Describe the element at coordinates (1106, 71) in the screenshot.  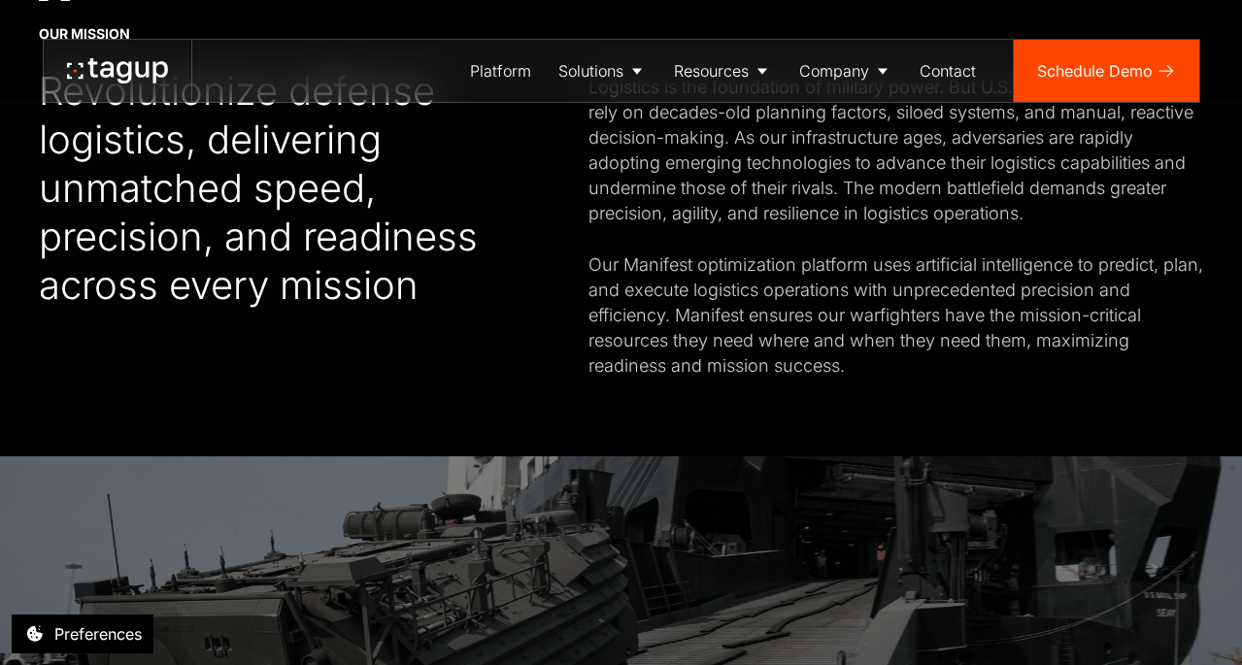
I see `a: Schedule Demo` at that location.